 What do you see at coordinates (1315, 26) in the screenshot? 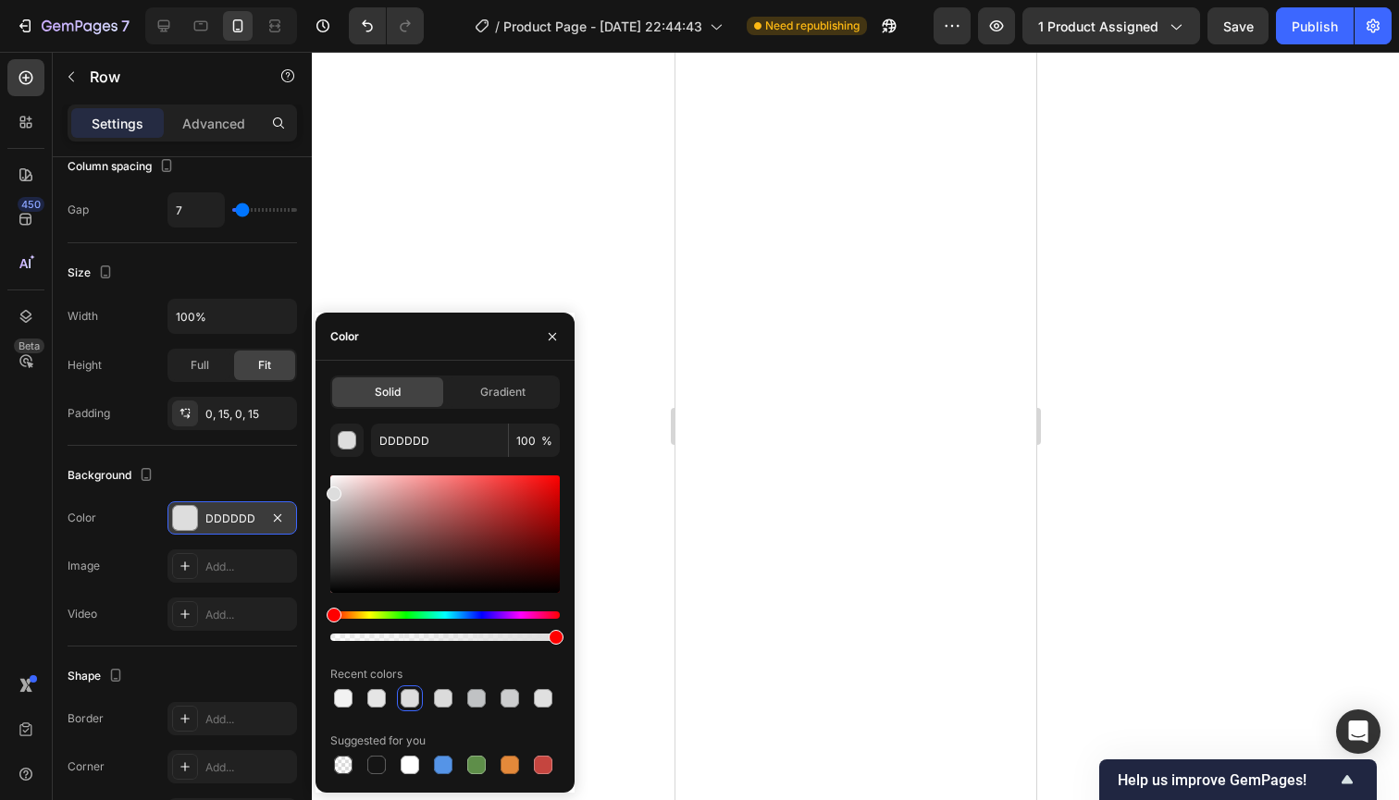
I see `div: Publish` at bounding box center [1315, 26].